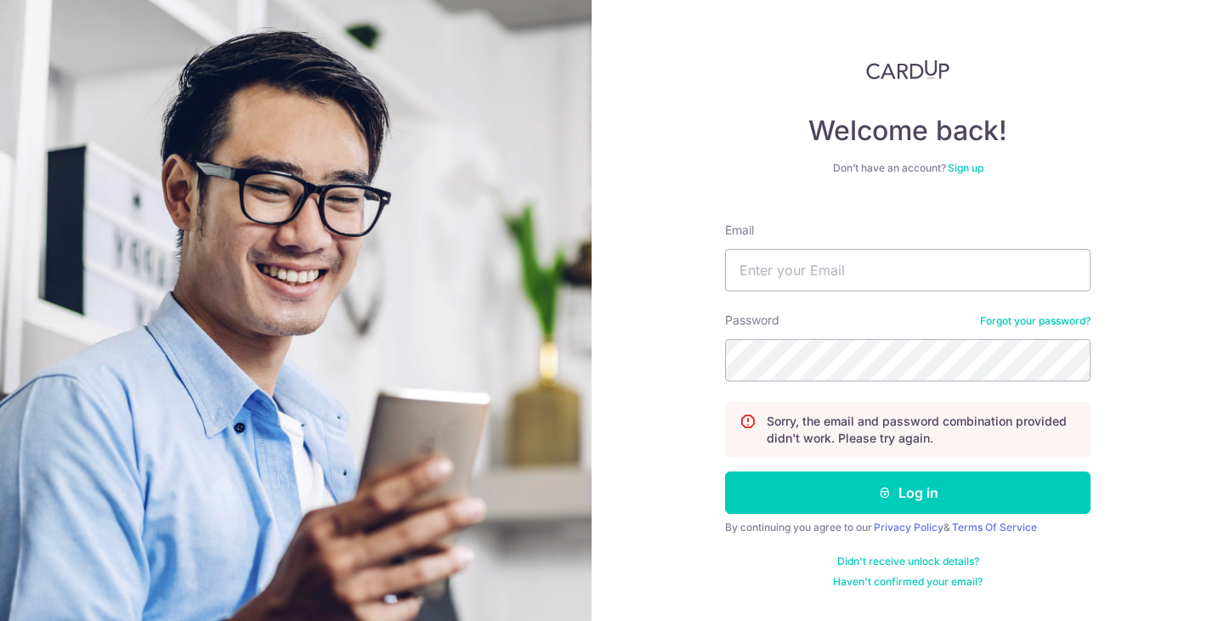 This screenshot has width=1224, height=621. What do you see at coordinates (908, 562) in the screenshot?
I see `a: Didn't receive unlock details?` at bounding box center [908, 562].